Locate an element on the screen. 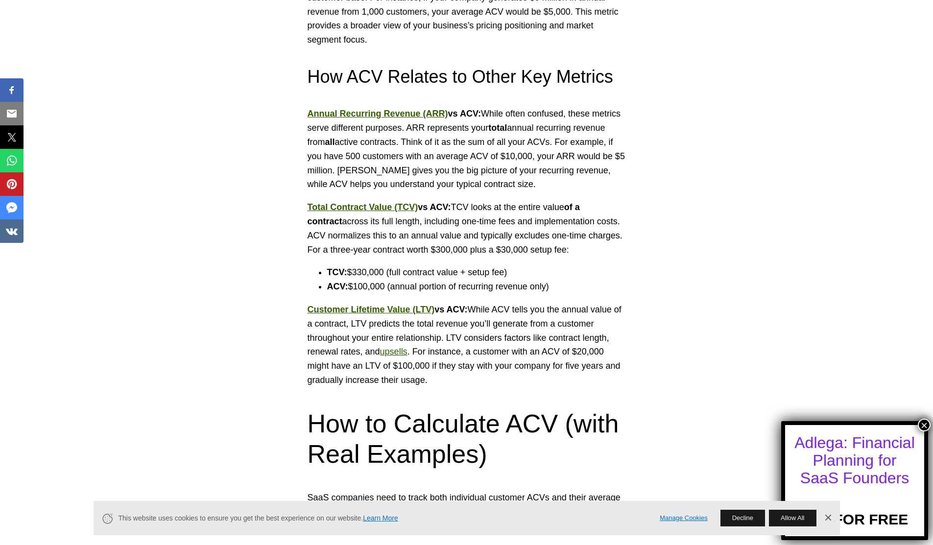 This screenshot has height=545, width=933. svg: Cookie Icon is located at coordinates (107, 518).